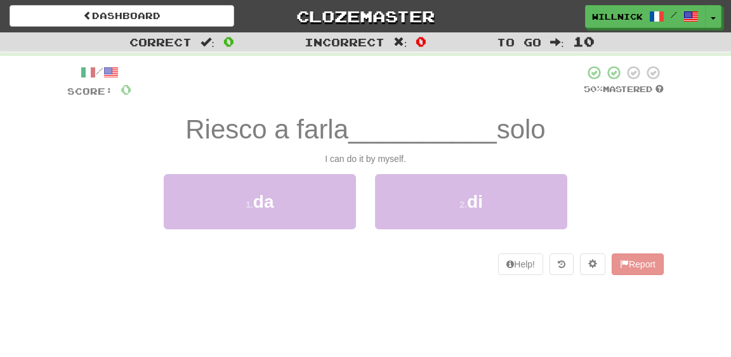 This screenshot has height=357, width=731. What do you see at coordinates (521, 129) in the screenshot?
I see `span: solo` at bounding box center [521, 129].